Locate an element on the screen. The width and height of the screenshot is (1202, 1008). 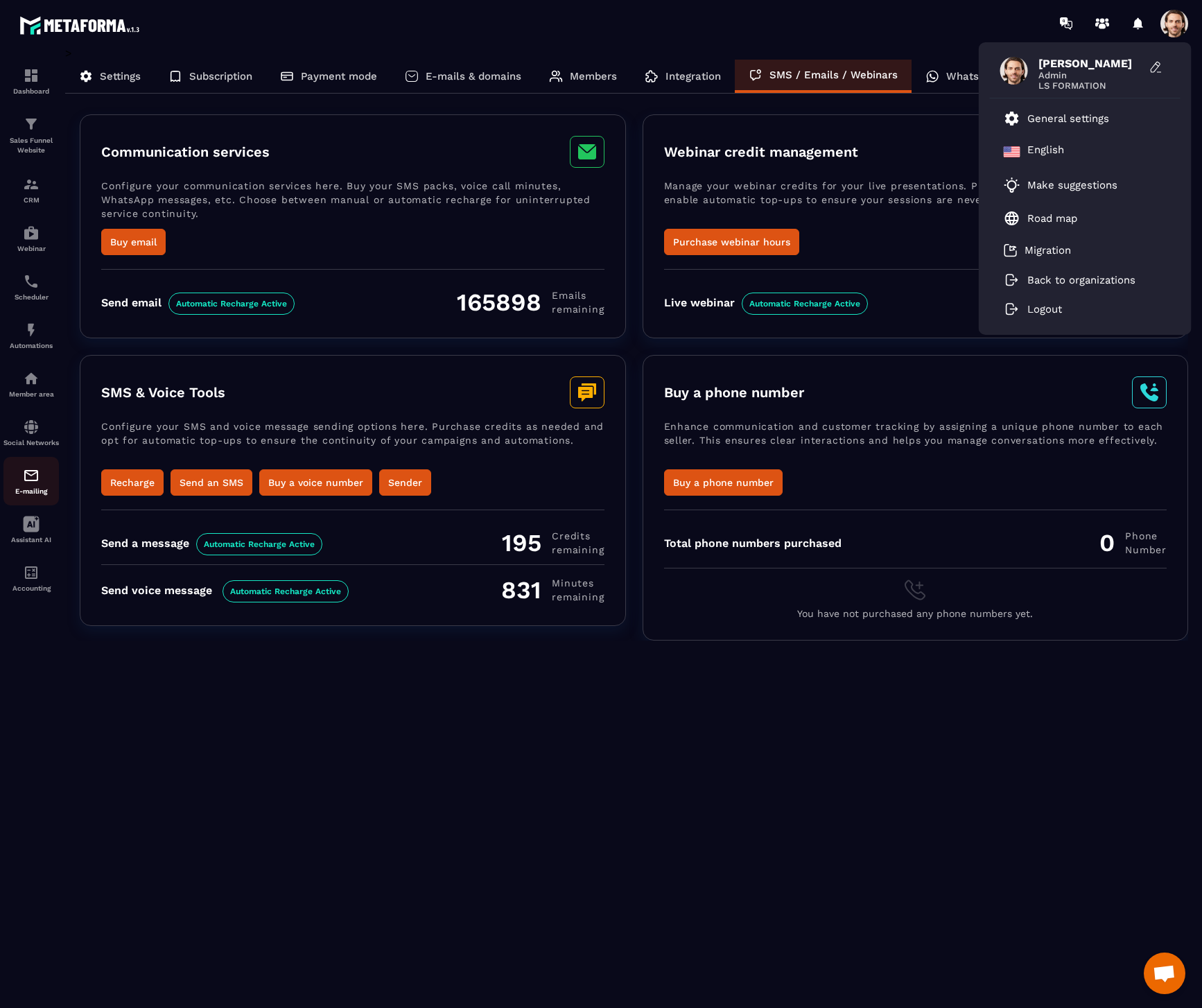
p: Logout is located at coordinates (1045, 309).